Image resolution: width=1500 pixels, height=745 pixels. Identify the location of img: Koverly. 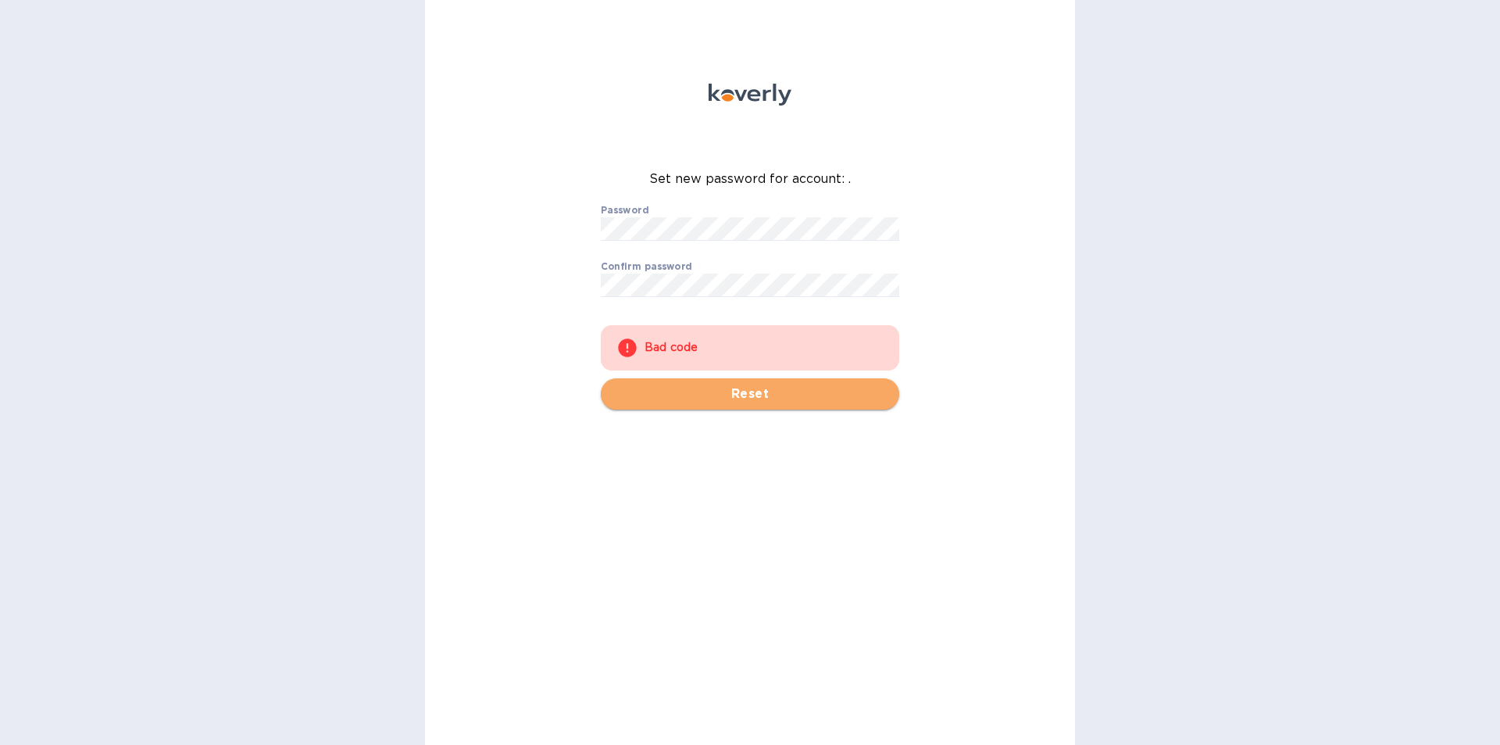
(750, 95).